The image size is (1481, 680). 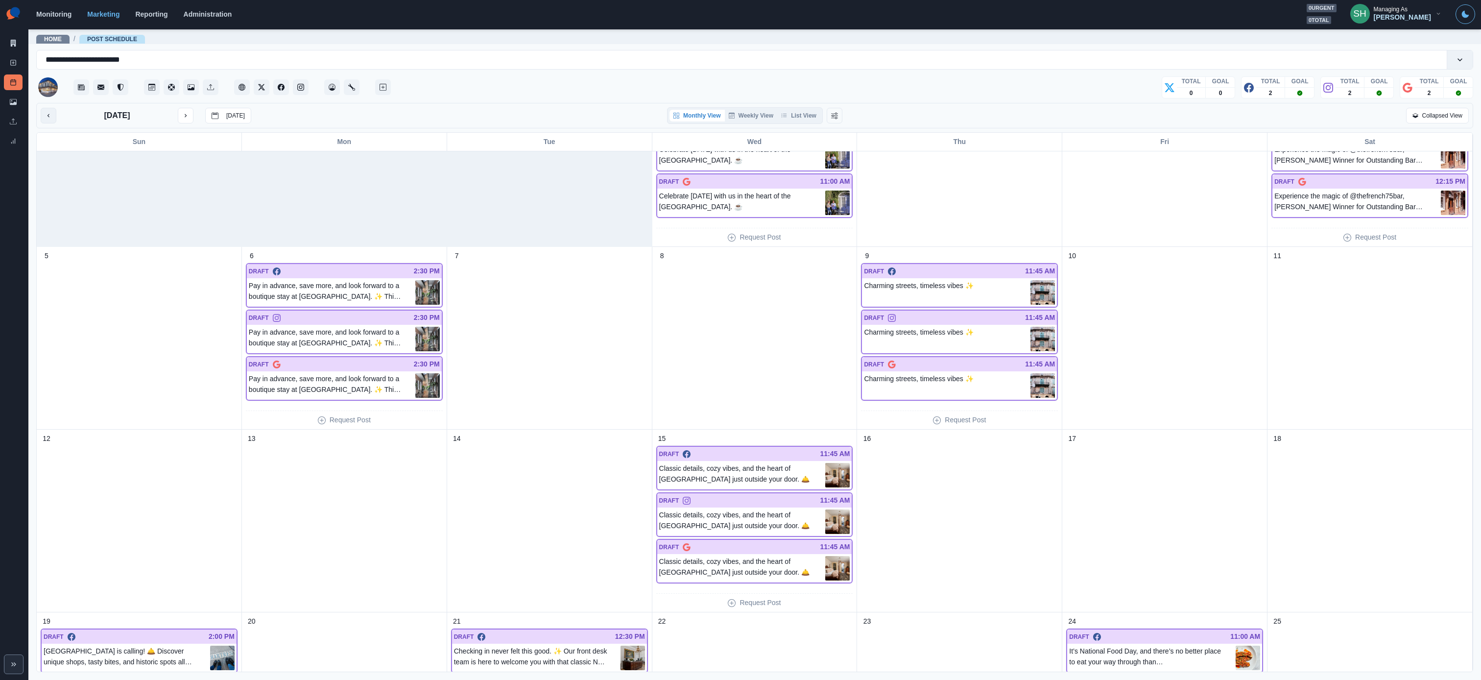 I want to click on div: Managing As, so click(x=1390, y=9).